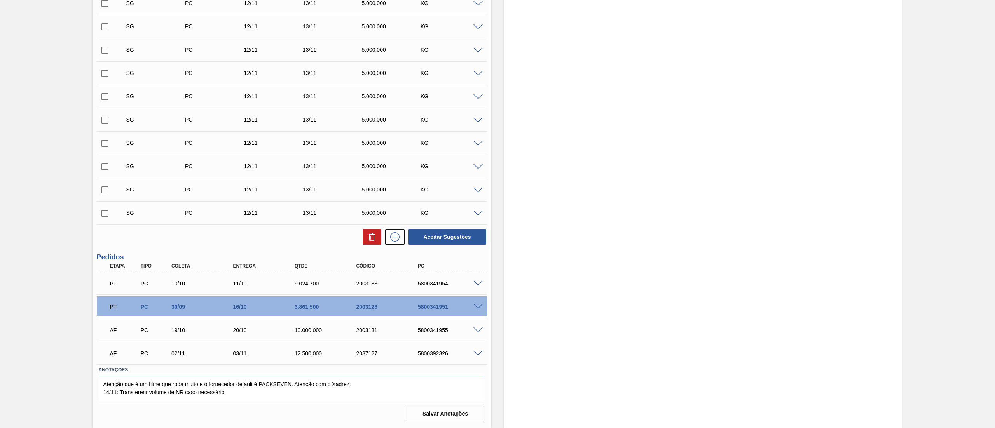  Describe the element at coordinates (204, 266) in the screenshot. I see `div: Coleta` at that location.